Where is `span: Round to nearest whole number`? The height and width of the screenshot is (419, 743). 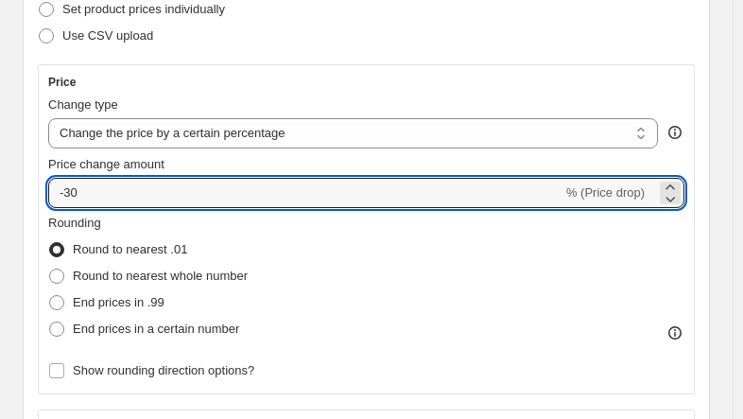 span: Round to nearest whole number is located at coordinates (160, 275).